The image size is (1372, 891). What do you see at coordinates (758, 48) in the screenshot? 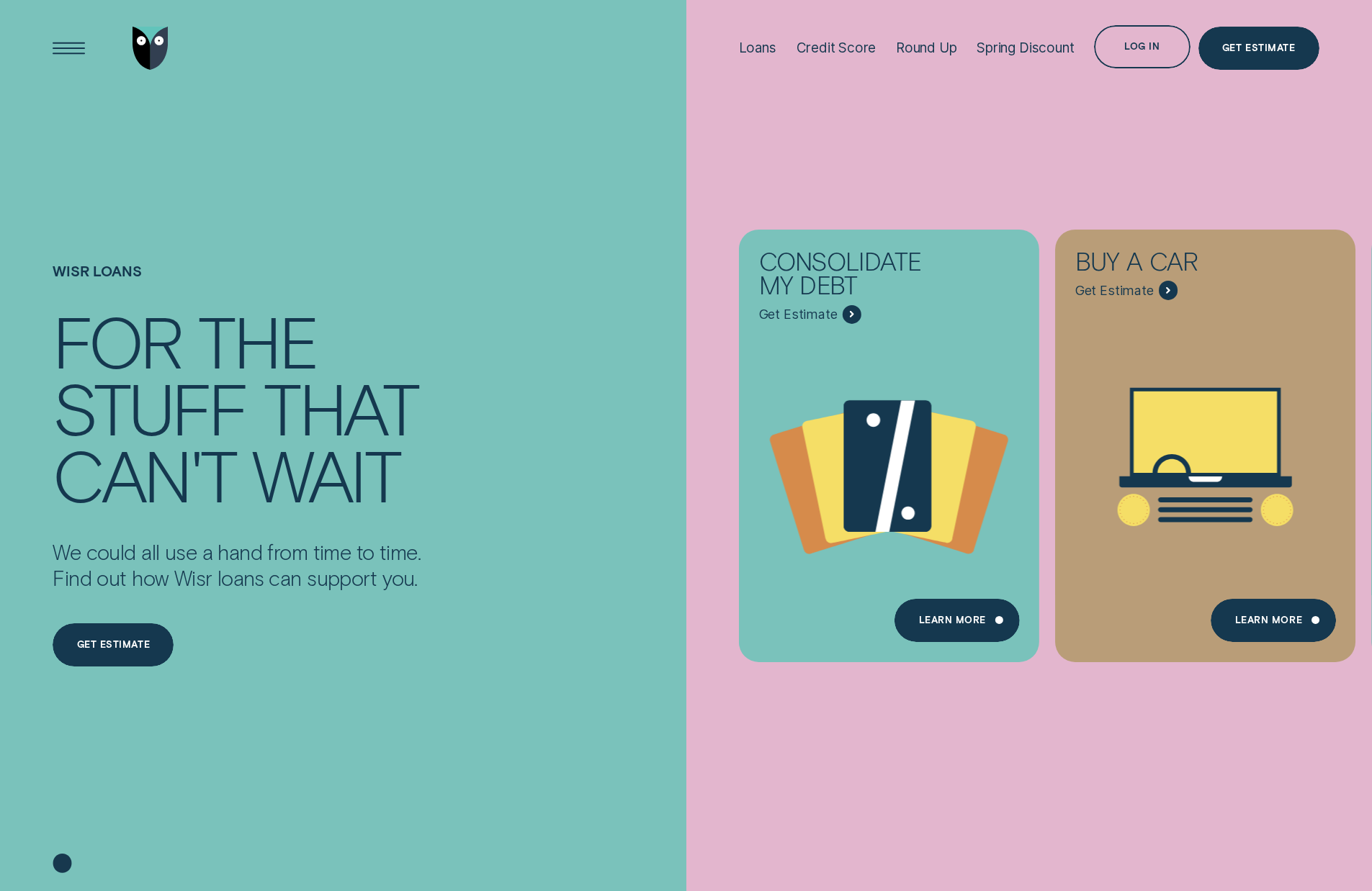
I see `div: Loans` at bounding box center [758, 48].